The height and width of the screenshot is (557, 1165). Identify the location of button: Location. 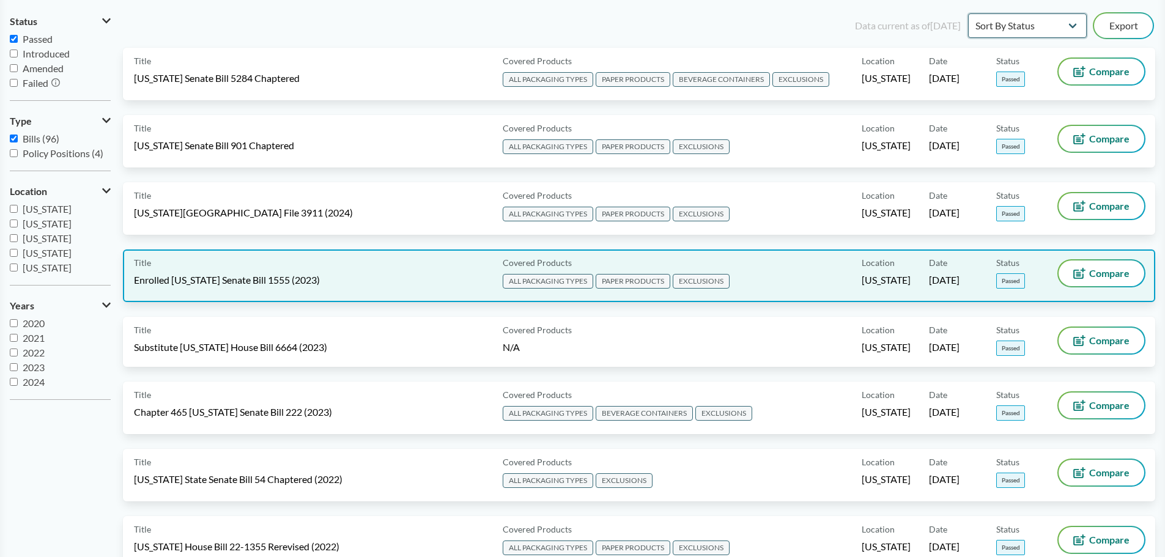
(60, 191).